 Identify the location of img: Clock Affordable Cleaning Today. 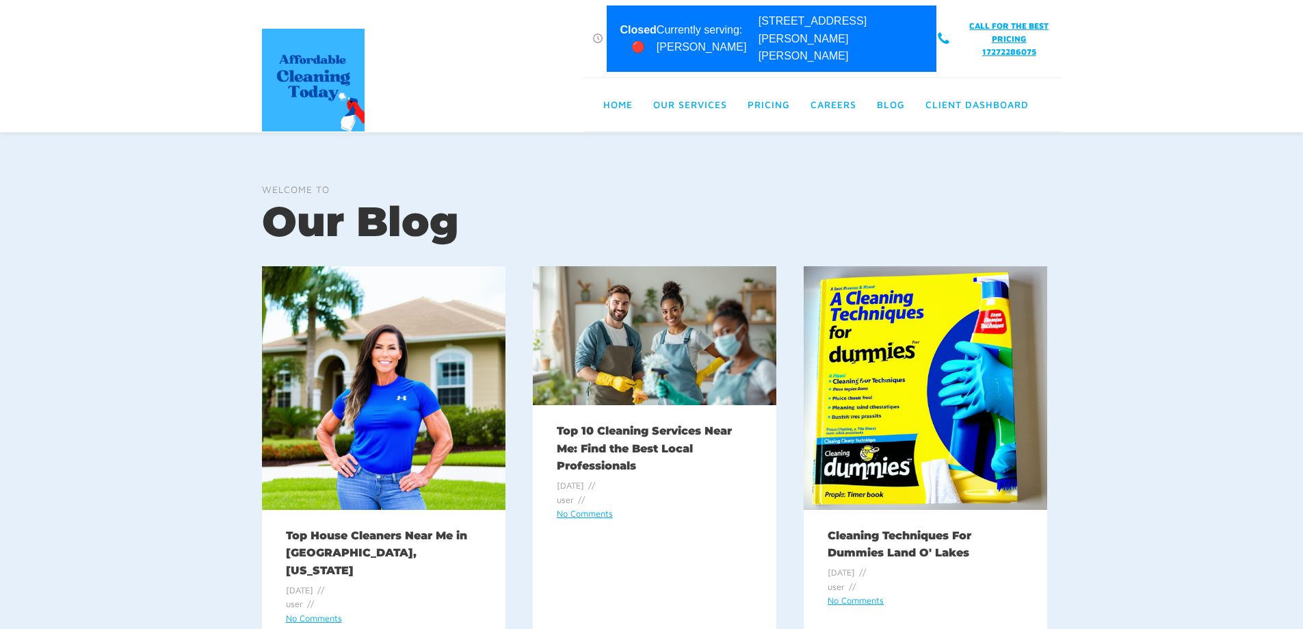
(598, 38).